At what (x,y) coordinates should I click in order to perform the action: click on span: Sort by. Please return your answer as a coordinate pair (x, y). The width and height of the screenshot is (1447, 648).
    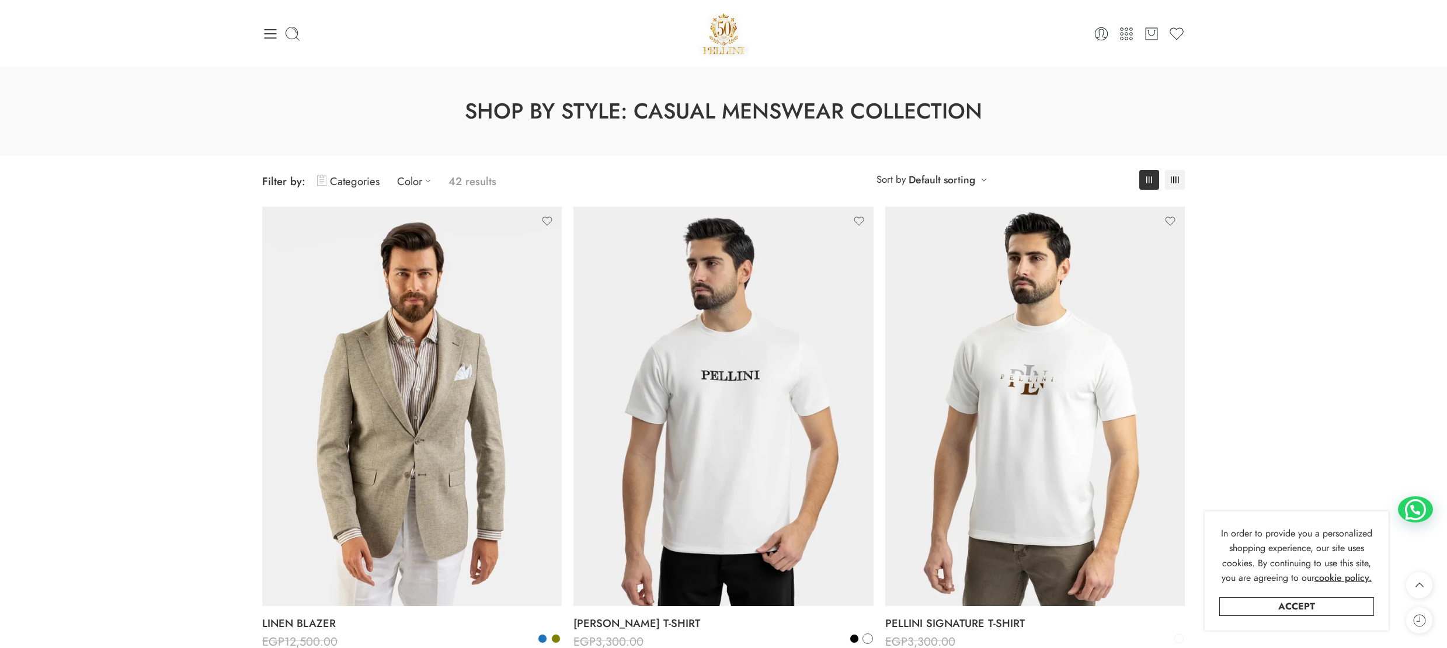
    Looking at the image, I should click on (891, 179).